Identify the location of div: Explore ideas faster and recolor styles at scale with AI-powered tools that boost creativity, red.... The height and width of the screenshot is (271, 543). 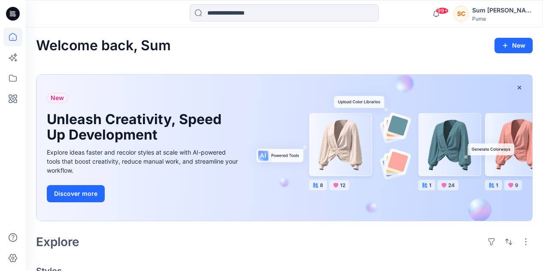
(143, 161).